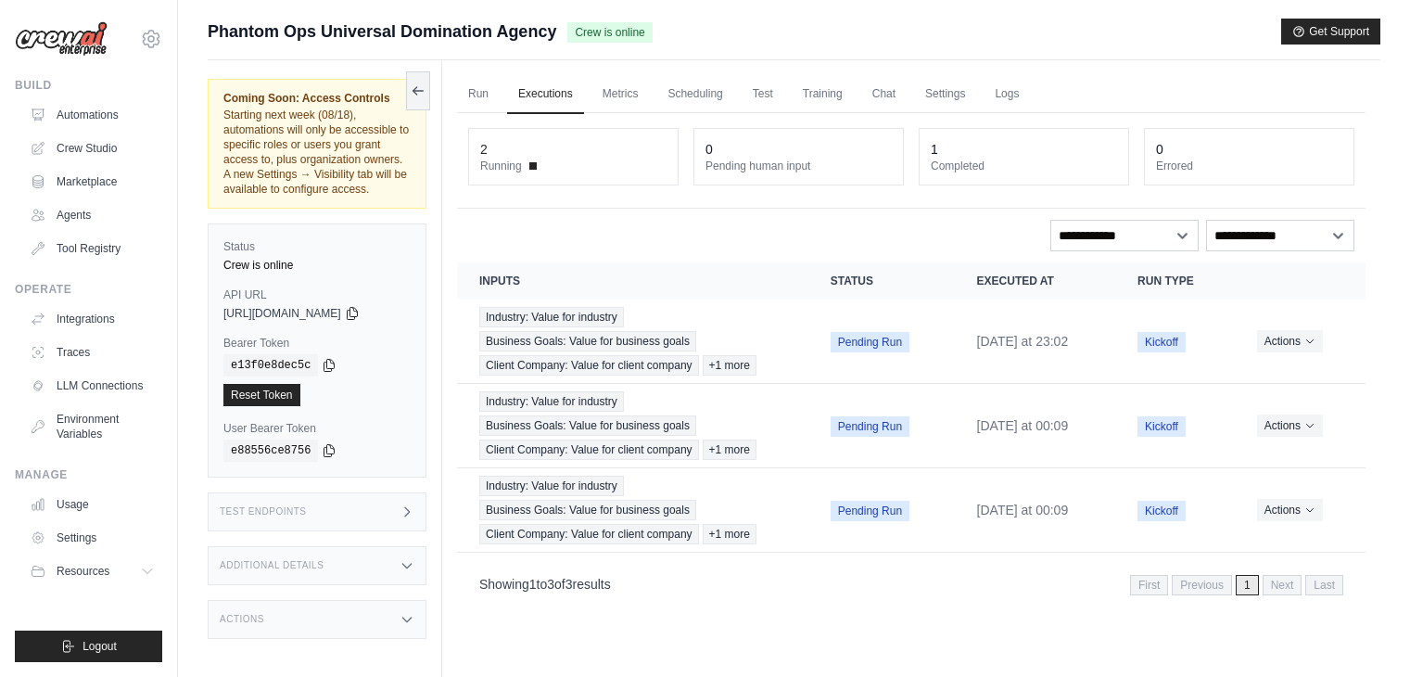 The height and width of the screenshot is (677, 1410). I want to click on label: Status, so click(317, 247).